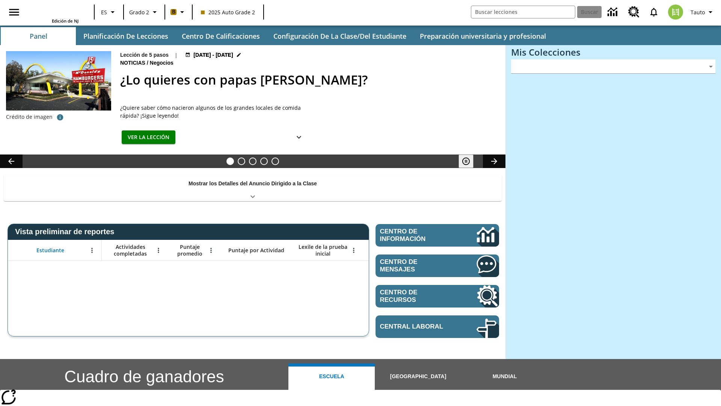 The image size is (721, 406). What do you see at coordinates (417, 266) in the screenshot?
I see `span: Centro de mensajes` at bounding box center [417, 266].